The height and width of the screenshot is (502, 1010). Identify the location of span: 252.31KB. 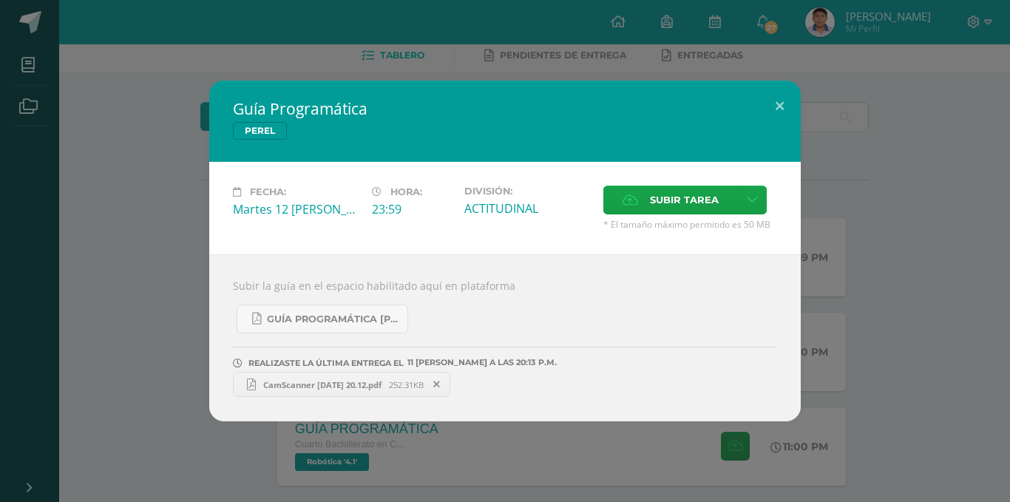
(406, 384).